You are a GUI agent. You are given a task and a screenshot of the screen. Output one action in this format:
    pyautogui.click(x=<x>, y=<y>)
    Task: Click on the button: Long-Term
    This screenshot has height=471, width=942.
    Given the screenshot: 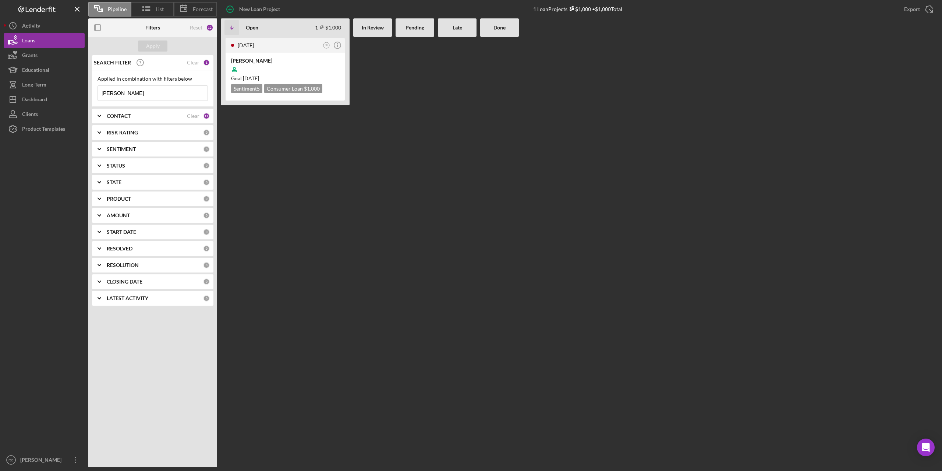 What is the action you would take?
    pyautogui.click(x=44, y=85)
    